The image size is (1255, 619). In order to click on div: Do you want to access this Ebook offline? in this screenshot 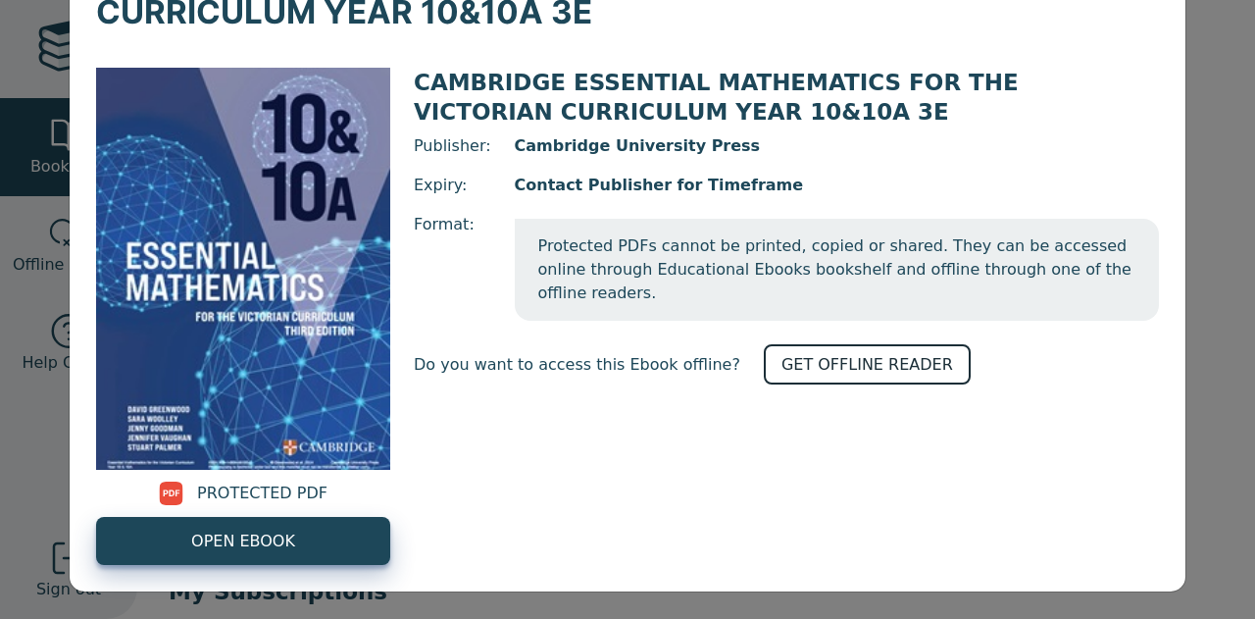, I will do `click(786, 364)`.